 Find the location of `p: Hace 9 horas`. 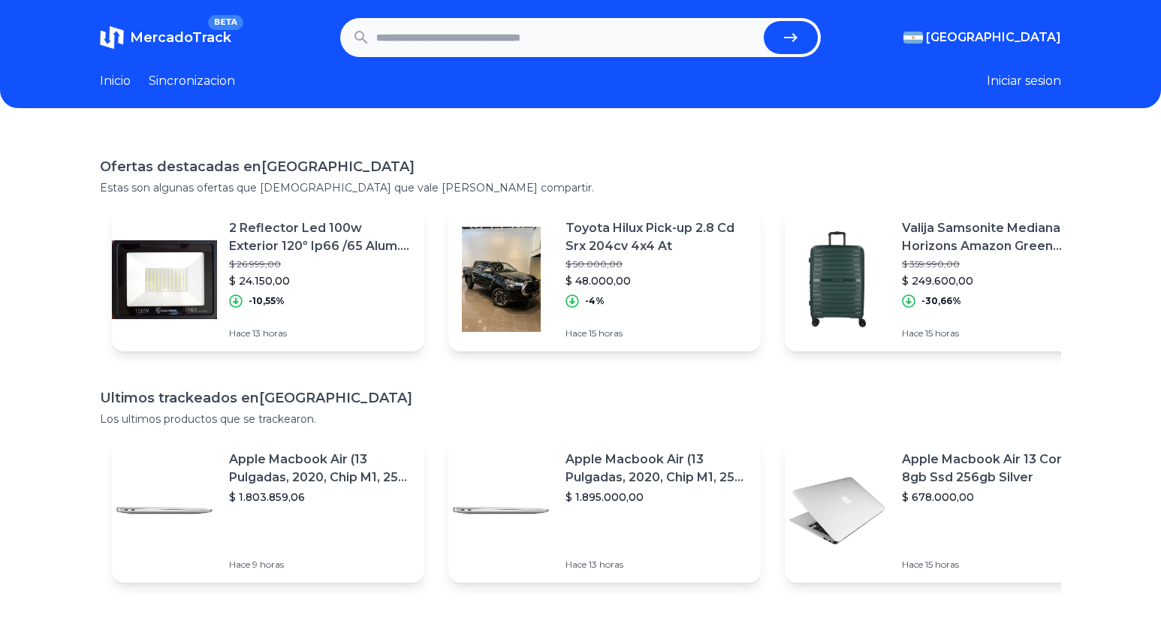

p: Hace 9 horas is located at coordinates (321, 565).